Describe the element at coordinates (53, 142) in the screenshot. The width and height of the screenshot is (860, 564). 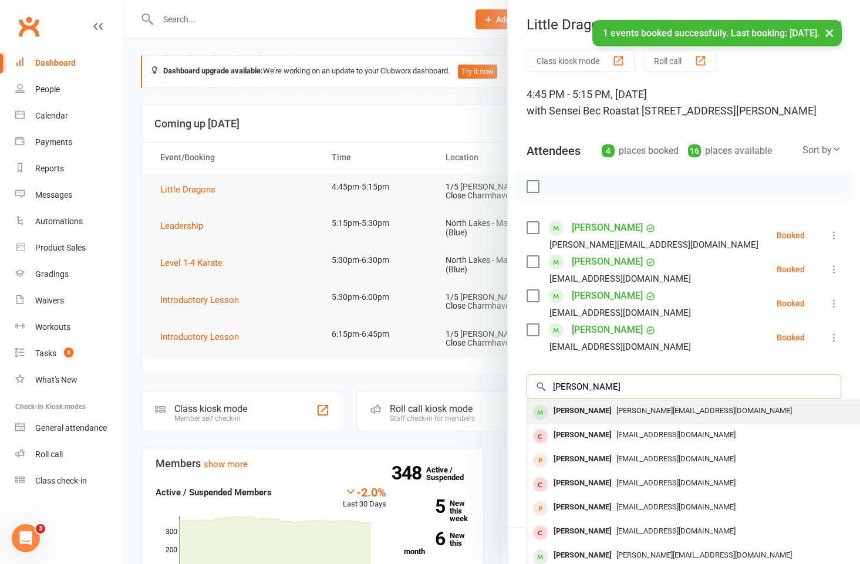
I see `div: Payments` at that location.